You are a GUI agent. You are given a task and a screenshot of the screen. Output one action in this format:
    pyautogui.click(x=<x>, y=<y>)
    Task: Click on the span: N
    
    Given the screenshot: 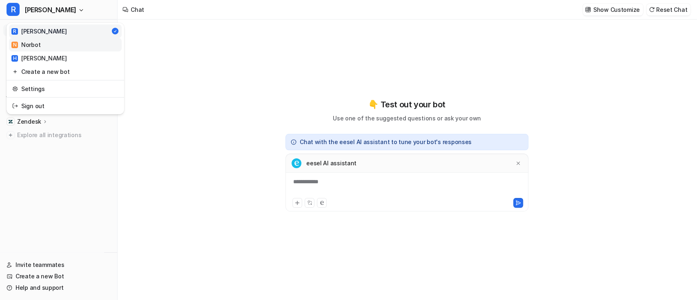 What is the action you would take?
    pyautogui.click(x=15, y=45)
    